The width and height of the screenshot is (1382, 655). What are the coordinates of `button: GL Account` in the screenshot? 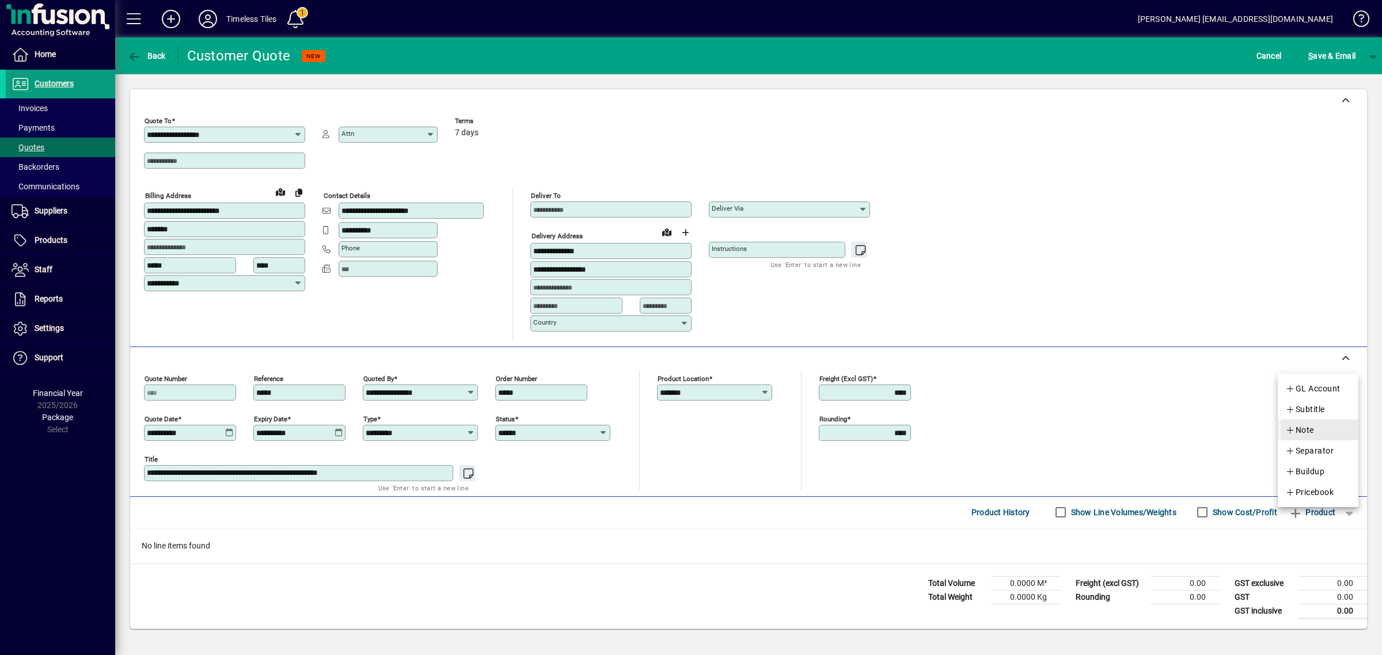 It's located at (1318, 389).